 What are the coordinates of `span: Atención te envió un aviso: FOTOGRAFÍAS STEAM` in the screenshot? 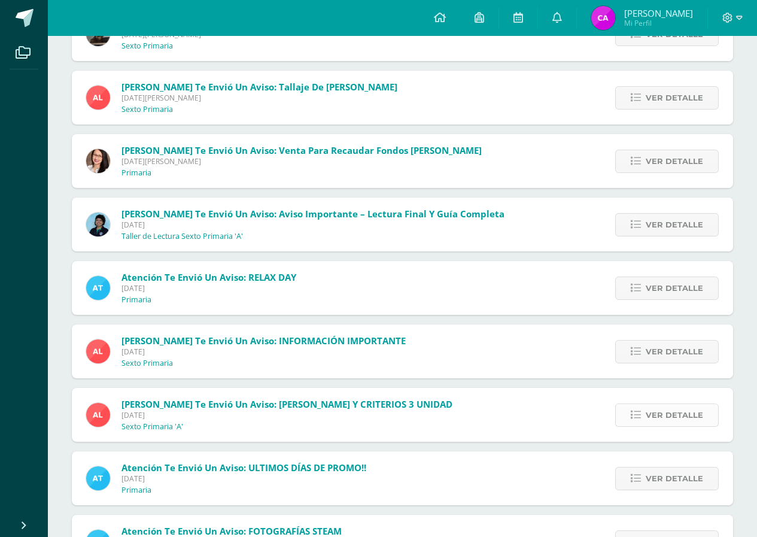 It's located at (232, 531).